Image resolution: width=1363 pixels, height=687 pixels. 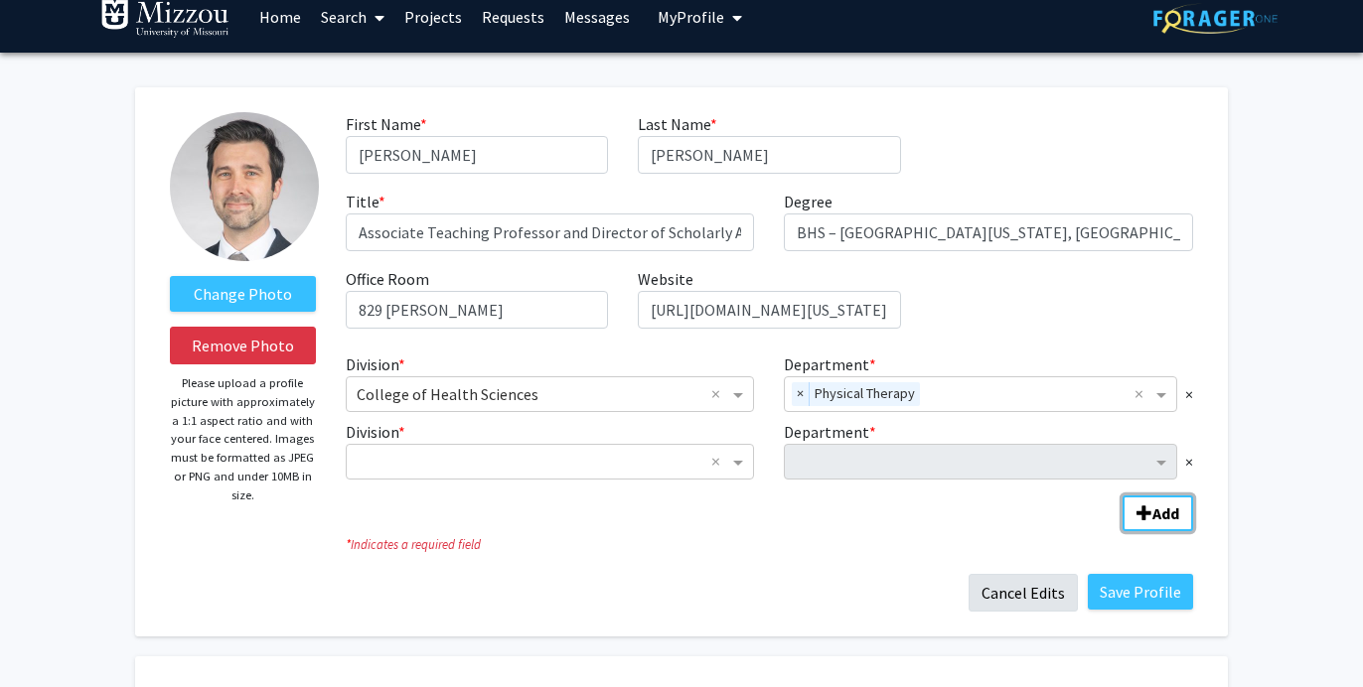 I want to click on label: Last Name, so click(x=677, y=124).